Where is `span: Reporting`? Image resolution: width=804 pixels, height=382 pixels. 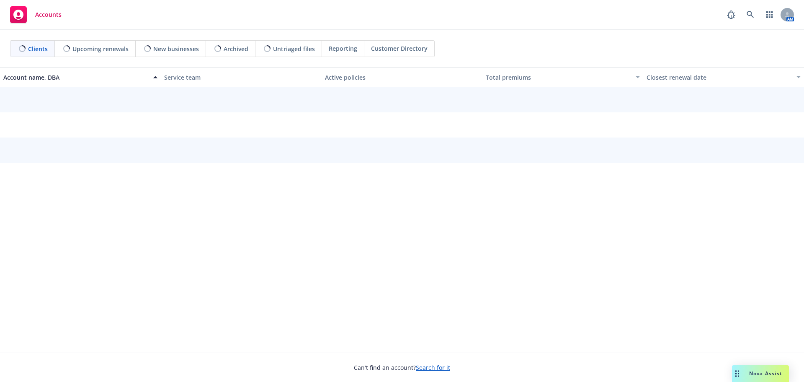 span: Reporting is located at coordinates (343, 48).